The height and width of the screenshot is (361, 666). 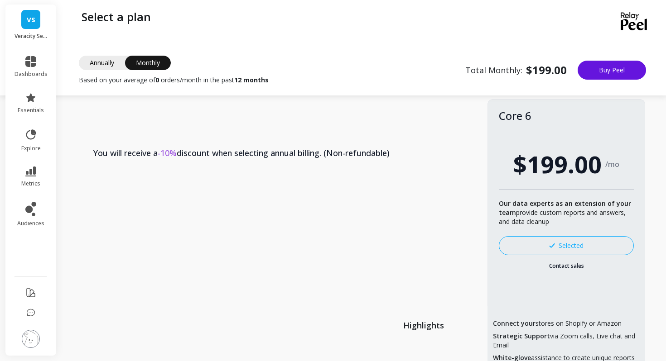 What do you see at coordinates (31, 224) in the screenshot?
I see `span: audiences` at bounding box center [31, 224].